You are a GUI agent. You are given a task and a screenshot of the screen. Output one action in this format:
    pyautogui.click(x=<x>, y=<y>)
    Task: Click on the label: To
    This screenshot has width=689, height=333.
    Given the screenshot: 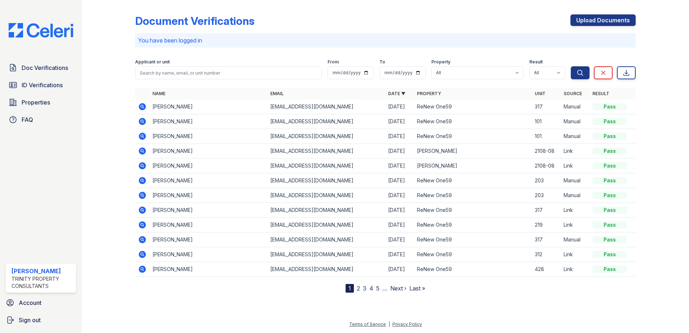 What is the action you would take?
    pyautogui.click(x=383, y=62)
    